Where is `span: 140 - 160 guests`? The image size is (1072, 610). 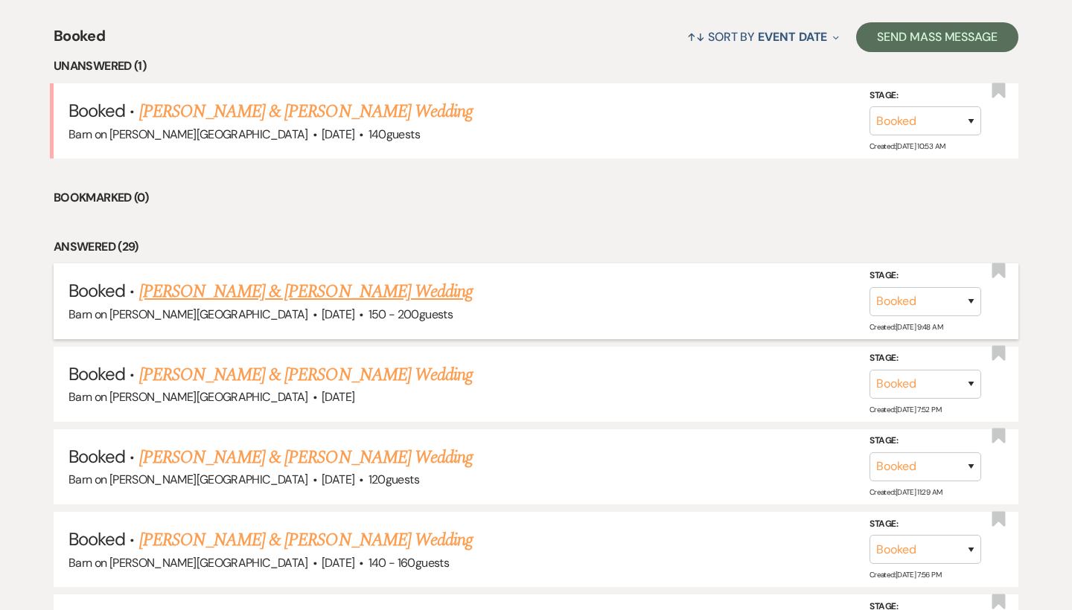 span: 140 - 160 guests is located at coordinates (409, 563).